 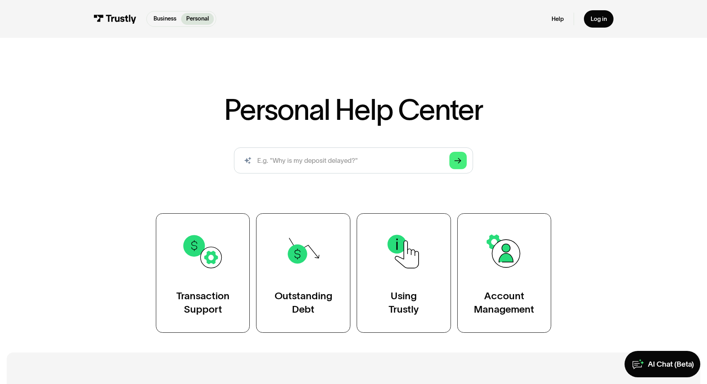 What do you see at coordinates (303, 303) in the screenshot?
I see `div: Outstanding Debt` at bounding box center [303, 303].